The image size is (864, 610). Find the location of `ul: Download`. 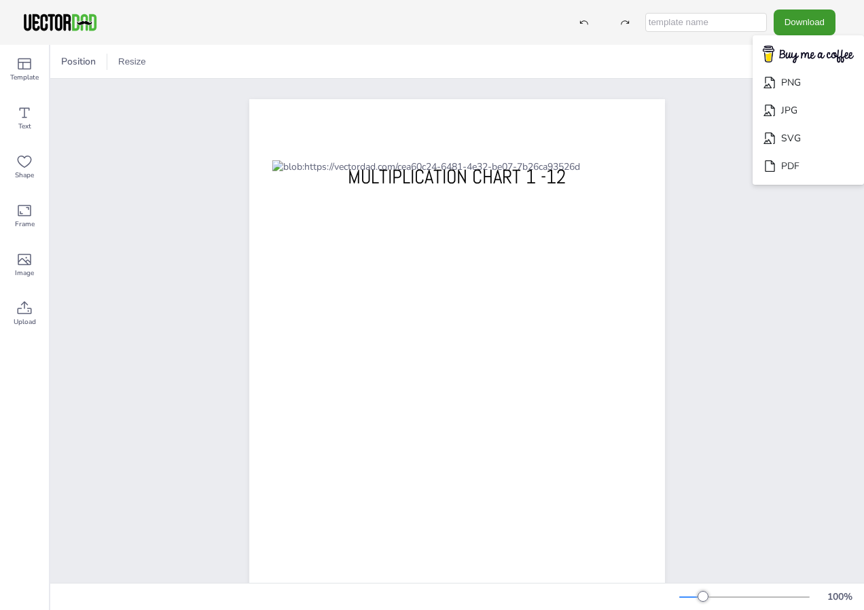

ul: Download is located at coordinates (808, 110).